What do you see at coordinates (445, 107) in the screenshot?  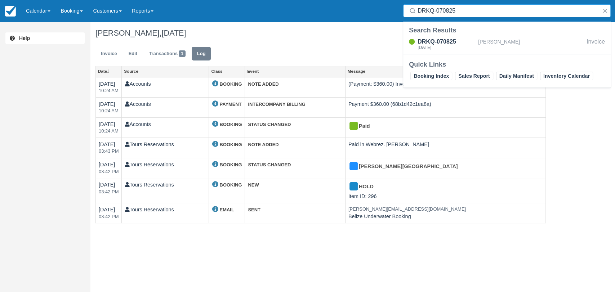 I see `td: Payment $360.00 (68b1d42c1ea8a)` at bounding box center [445, 107].